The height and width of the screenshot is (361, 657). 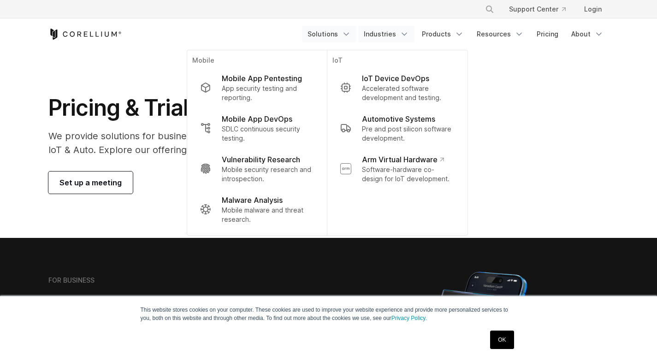 What do you see at coordinates (268, 93) in the screenshot?
I see `p: App security testing and reporting.` at bounding box center [268, 93].